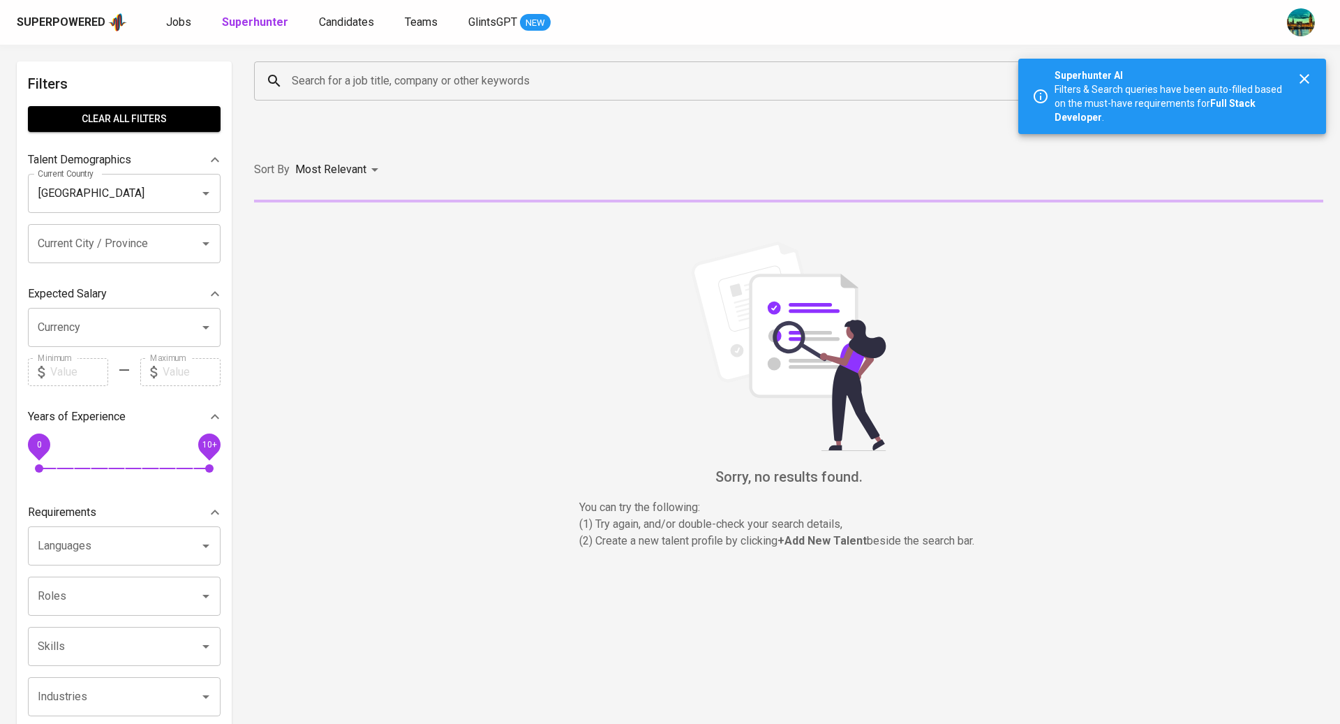 Image resolution: width=1340 pixels, height=724 pixels. Describe the element at coordinates (822, 540) in the screenshot. I see `b: + Add New Talent` at that location.